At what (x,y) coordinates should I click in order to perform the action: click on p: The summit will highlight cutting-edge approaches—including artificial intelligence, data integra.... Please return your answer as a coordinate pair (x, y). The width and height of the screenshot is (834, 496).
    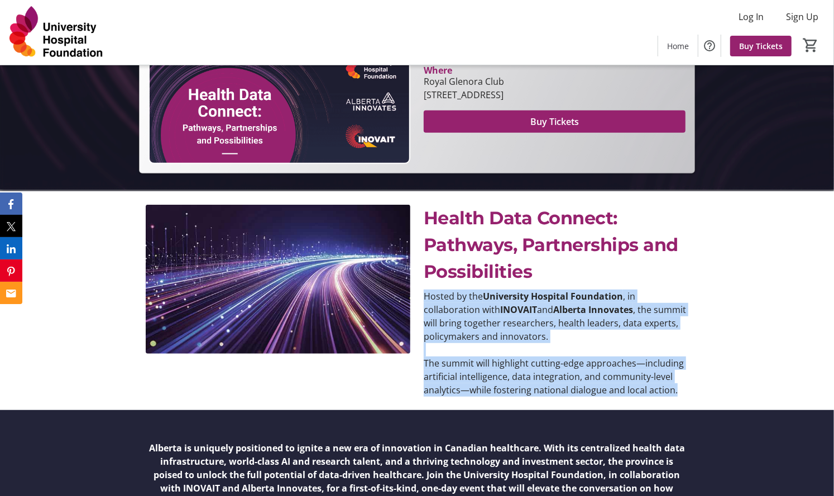
    Looking at the image, I should click on (556, 377).